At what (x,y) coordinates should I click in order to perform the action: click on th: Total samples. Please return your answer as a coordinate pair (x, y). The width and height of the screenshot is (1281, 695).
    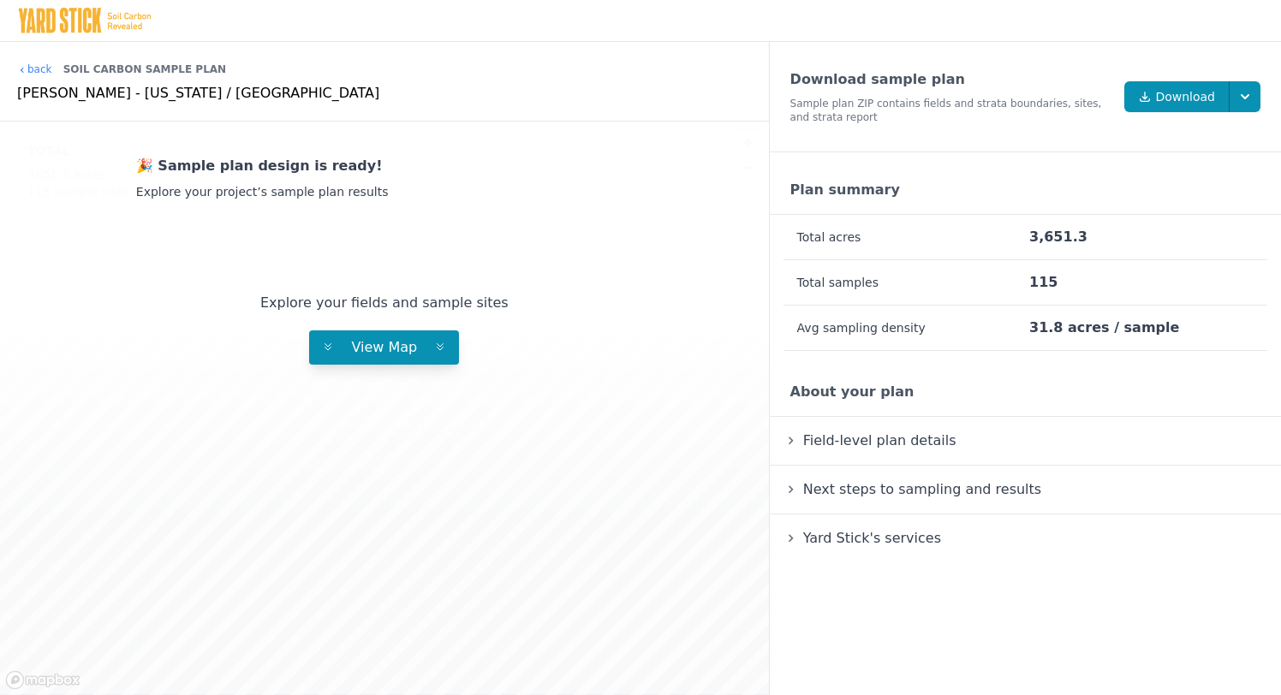
    Looking at the image, I should click on (906, 283).